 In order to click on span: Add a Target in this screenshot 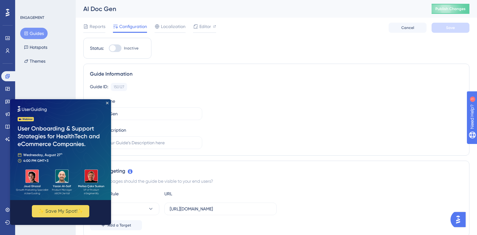, I will do `click(119, 226)`.